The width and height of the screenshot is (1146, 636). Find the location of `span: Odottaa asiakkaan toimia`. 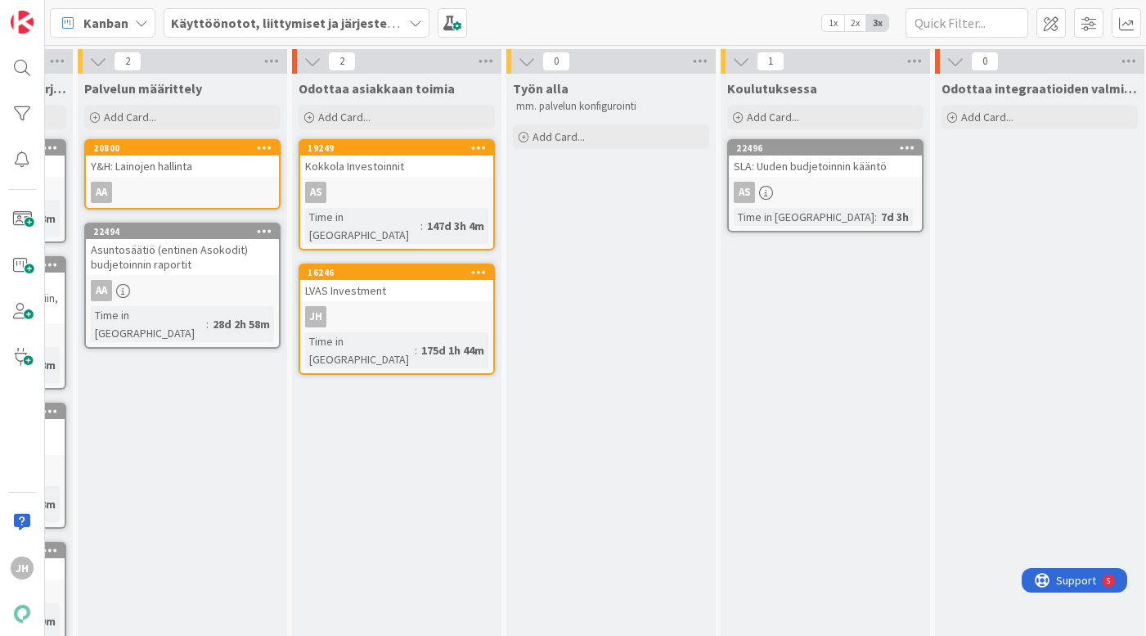

span: Odottaa asiakkaan toimia is located at coordinates (376, 88).